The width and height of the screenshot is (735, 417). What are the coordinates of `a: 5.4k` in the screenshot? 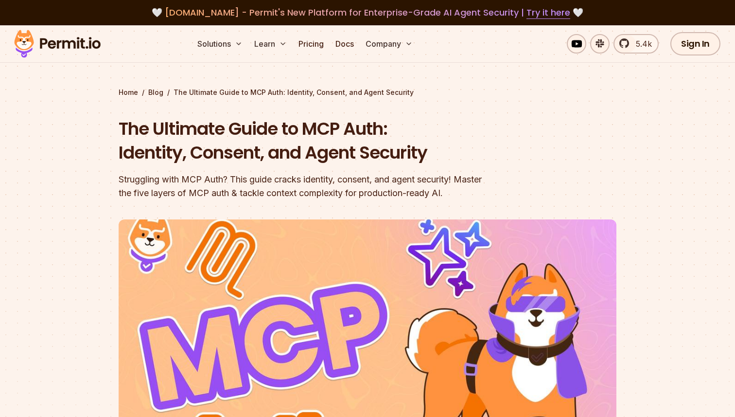 It's located at (636, 44).